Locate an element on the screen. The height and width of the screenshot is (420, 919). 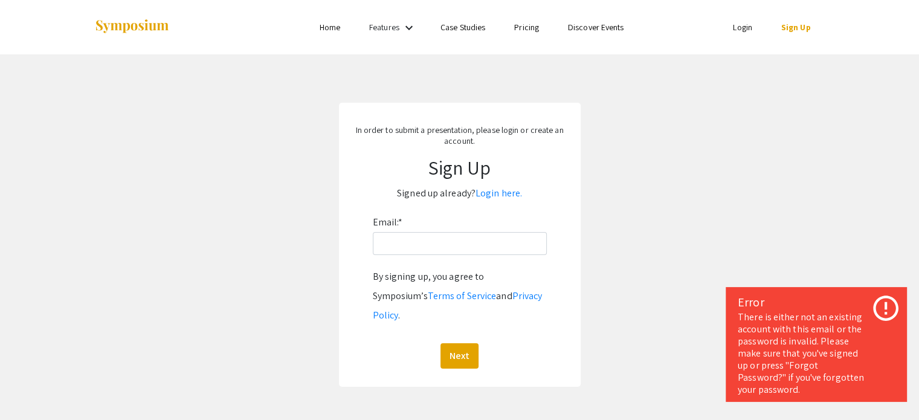
a: Home is located at coordinates (330, 27).